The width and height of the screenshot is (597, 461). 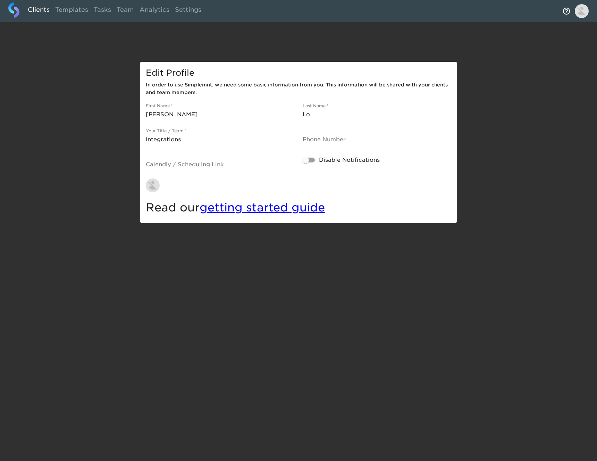 I want to click on h6: In order to use Simplemnt, we need some basic information from you. This information will be shar..., so click(x=298, y=89).